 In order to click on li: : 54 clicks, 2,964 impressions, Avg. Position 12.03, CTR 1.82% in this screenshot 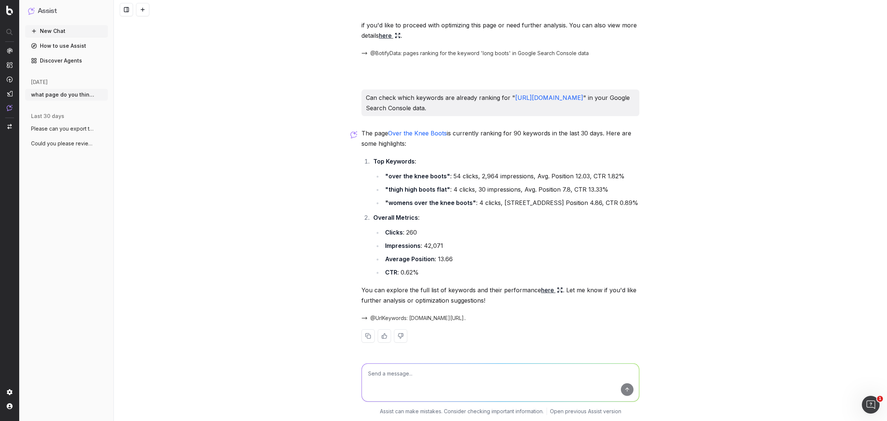, I will do `click(511, 176)`.